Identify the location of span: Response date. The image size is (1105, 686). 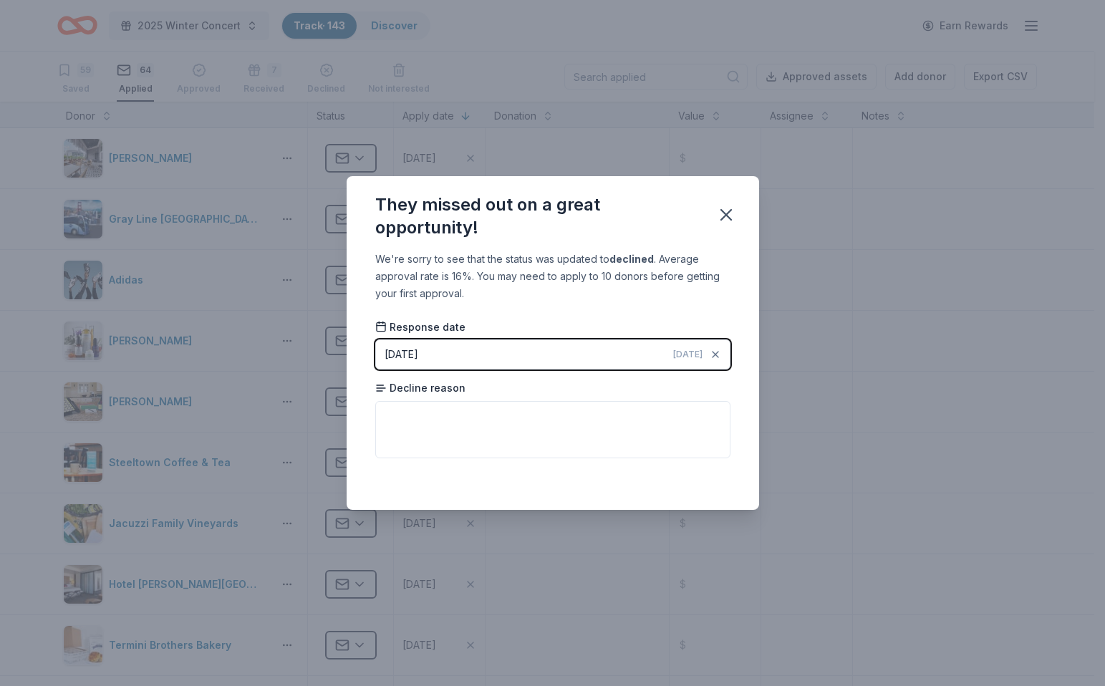
(420, 327).